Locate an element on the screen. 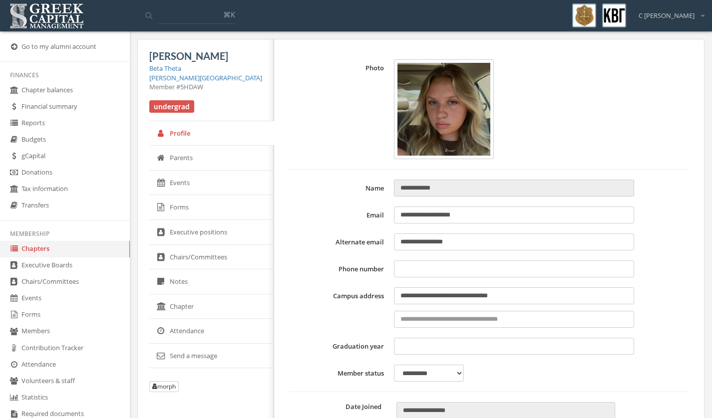  label: Phone number is located at coordinates (339, 269).